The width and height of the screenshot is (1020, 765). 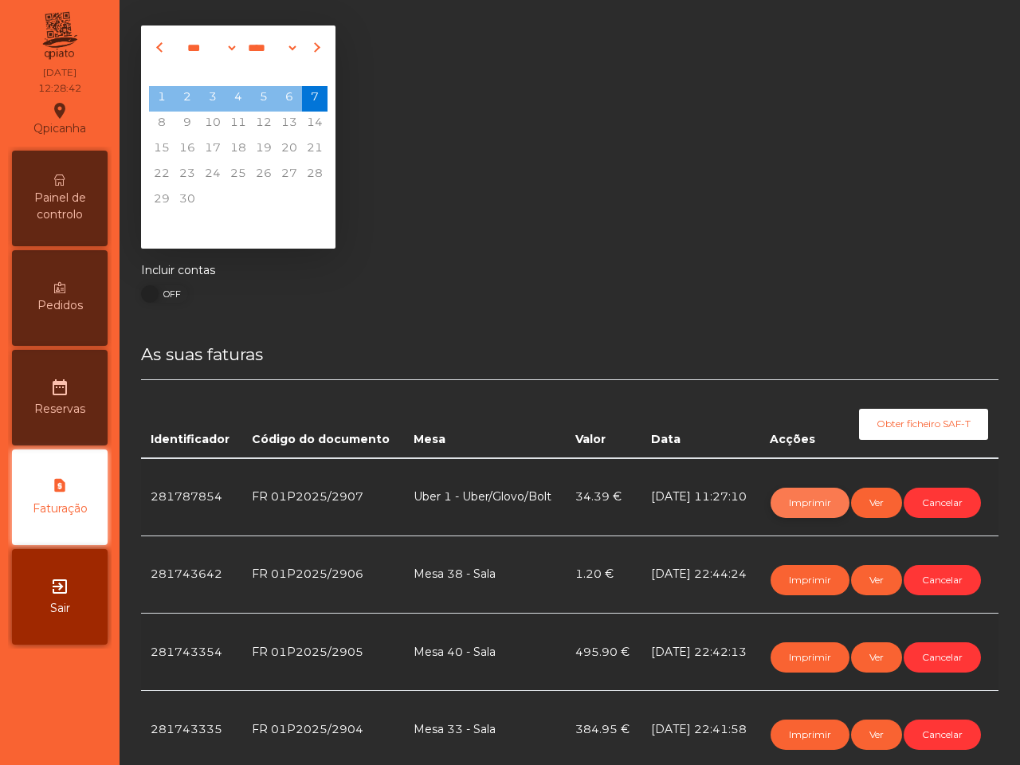 What do you see at coordinates (289, 150) in the screenshot?
I see `span: 20` at bounding box center [289, 150].